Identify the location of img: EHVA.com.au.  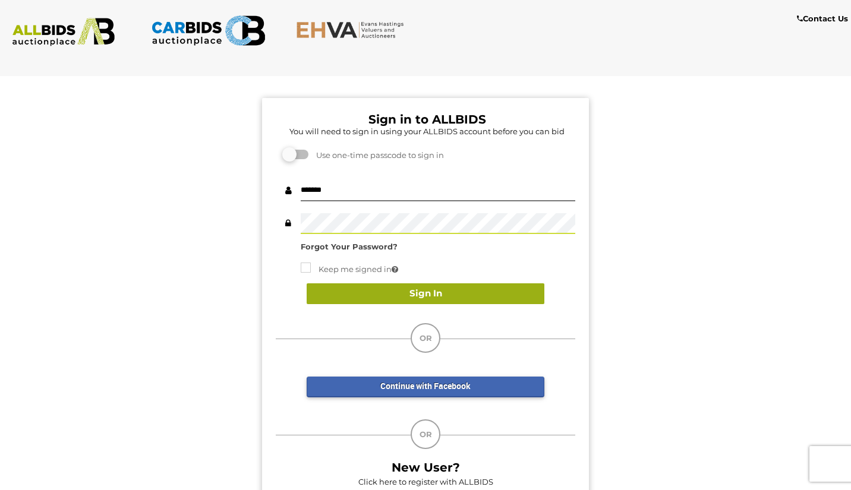
(353, 30).